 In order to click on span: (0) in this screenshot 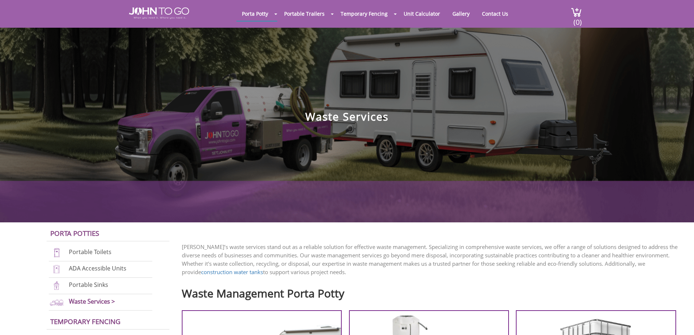, I will do `click(578, 19)`.